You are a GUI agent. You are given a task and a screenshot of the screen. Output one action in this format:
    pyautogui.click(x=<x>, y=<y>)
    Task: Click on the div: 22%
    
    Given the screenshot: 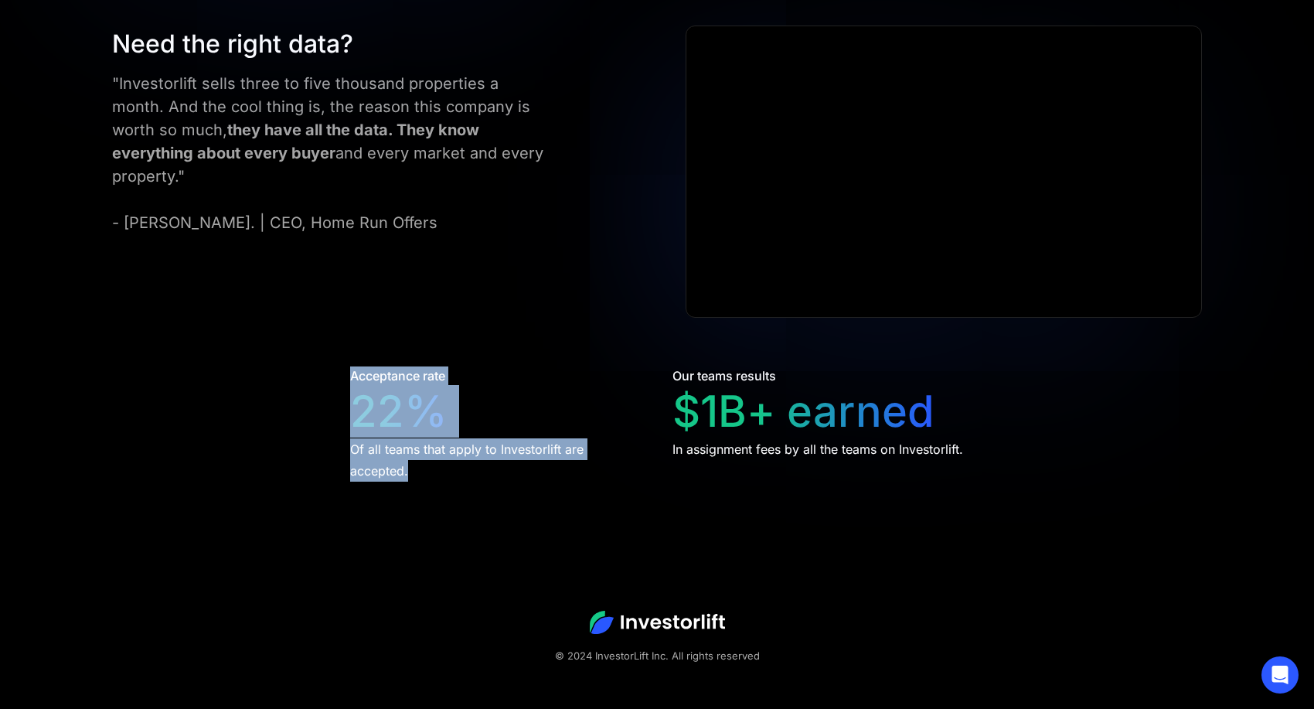 What is the action you would take?
    pyautogui.click(x=399, y=411)
    